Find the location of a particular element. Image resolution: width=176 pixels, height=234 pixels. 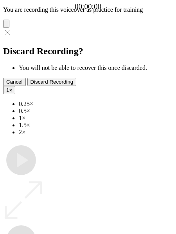

button: Cancel is located at coordinates (15, 82).